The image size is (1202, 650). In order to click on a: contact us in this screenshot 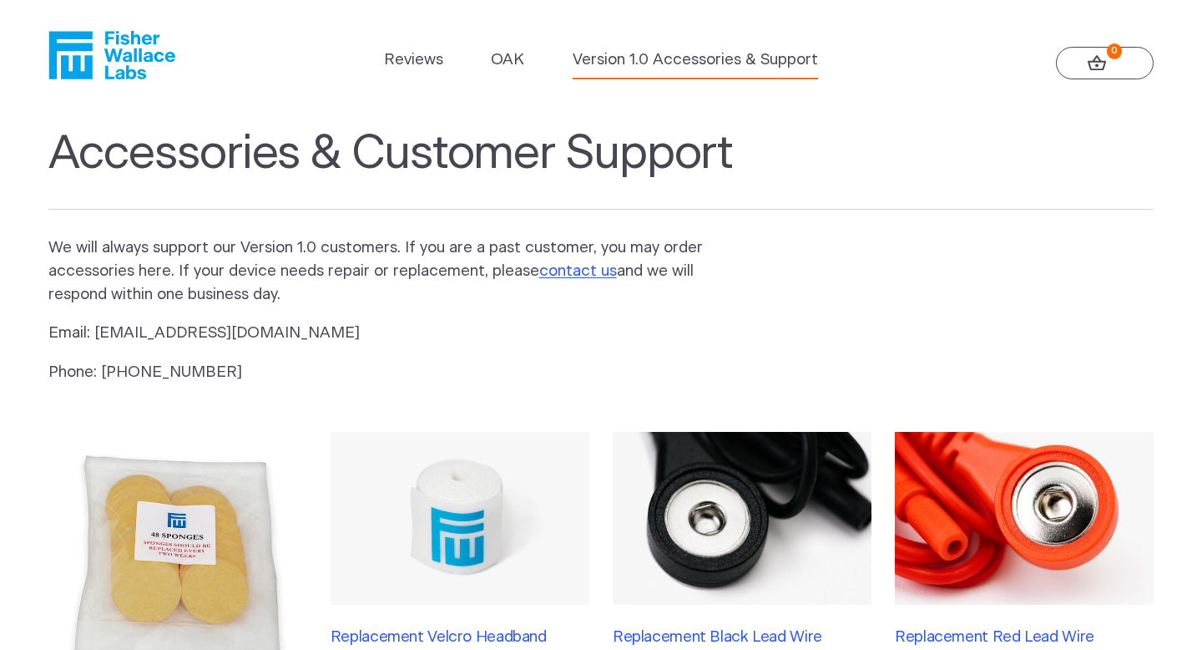, I will do `click(578, 271)`.